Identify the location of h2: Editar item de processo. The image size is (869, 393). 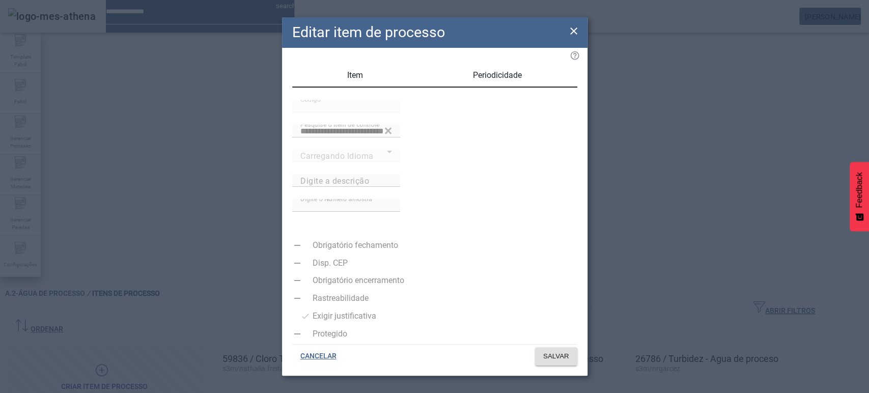
(369, 32).